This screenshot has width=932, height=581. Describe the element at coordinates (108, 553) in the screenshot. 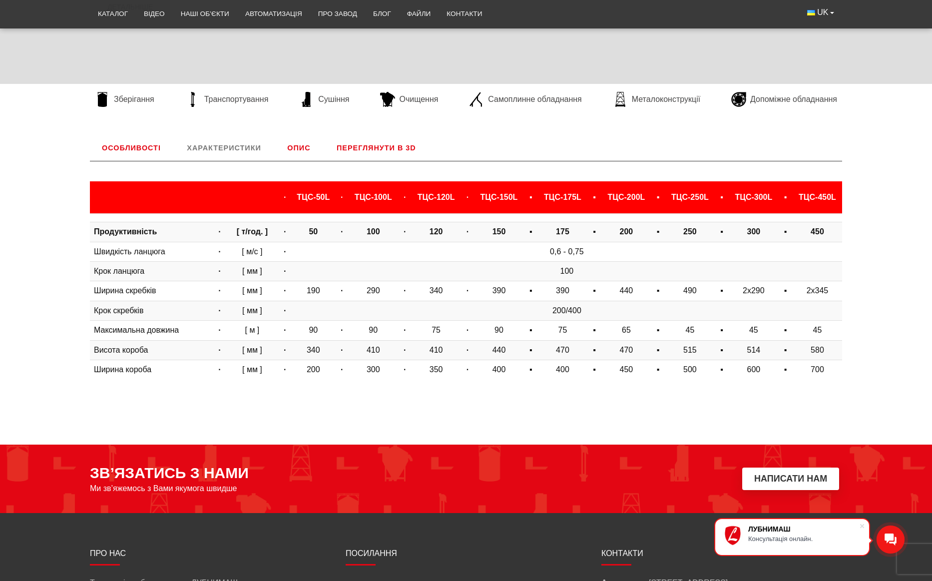

I see `span: Про нас` at that location.